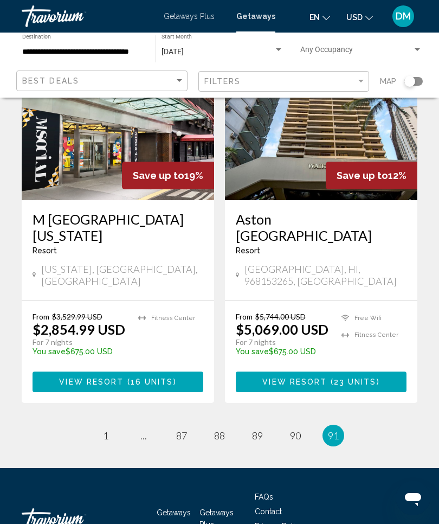  What do you see at coordinates (282, 329) in the screenshot?
I see `p: $5,069.00 USD` at bounding box center [282, 329].